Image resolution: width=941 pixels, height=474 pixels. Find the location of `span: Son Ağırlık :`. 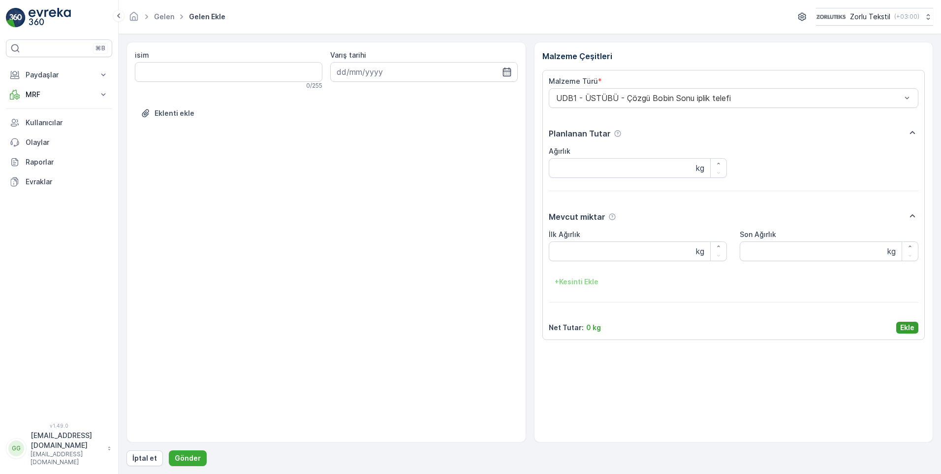

span: Son Ağırlık : is located at coordinates (29, 230).